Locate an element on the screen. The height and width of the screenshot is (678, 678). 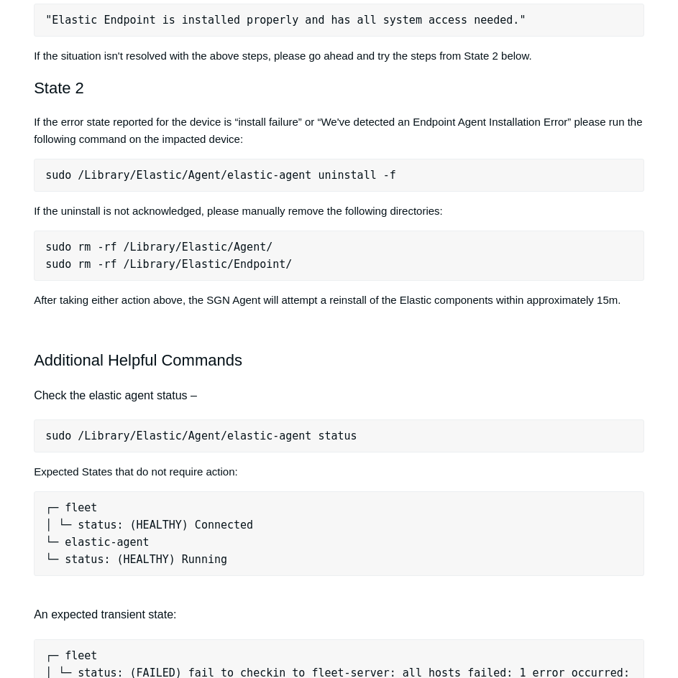
p: After taking either action above, the SGN Agent will attempt a reinstall of the Elastic component... is located at coordinates (338, 300).